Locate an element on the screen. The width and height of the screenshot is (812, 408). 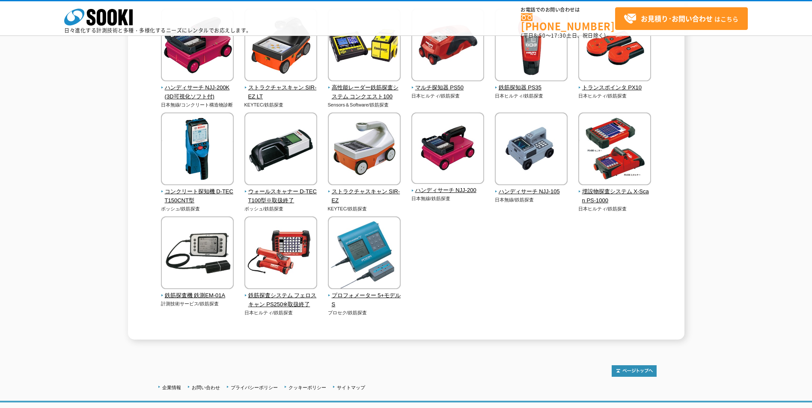
span: 鉄筋探査システム フェロスキャン PS250※取扱終了 is located at coordinates (281, 300).